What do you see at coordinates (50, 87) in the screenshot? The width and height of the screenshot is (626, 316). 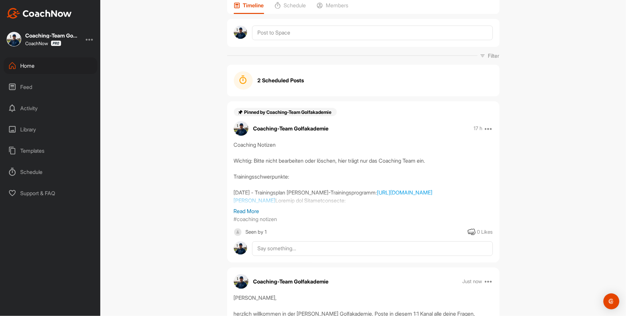 I see `div: Feed` at bounding box center [50, 87].